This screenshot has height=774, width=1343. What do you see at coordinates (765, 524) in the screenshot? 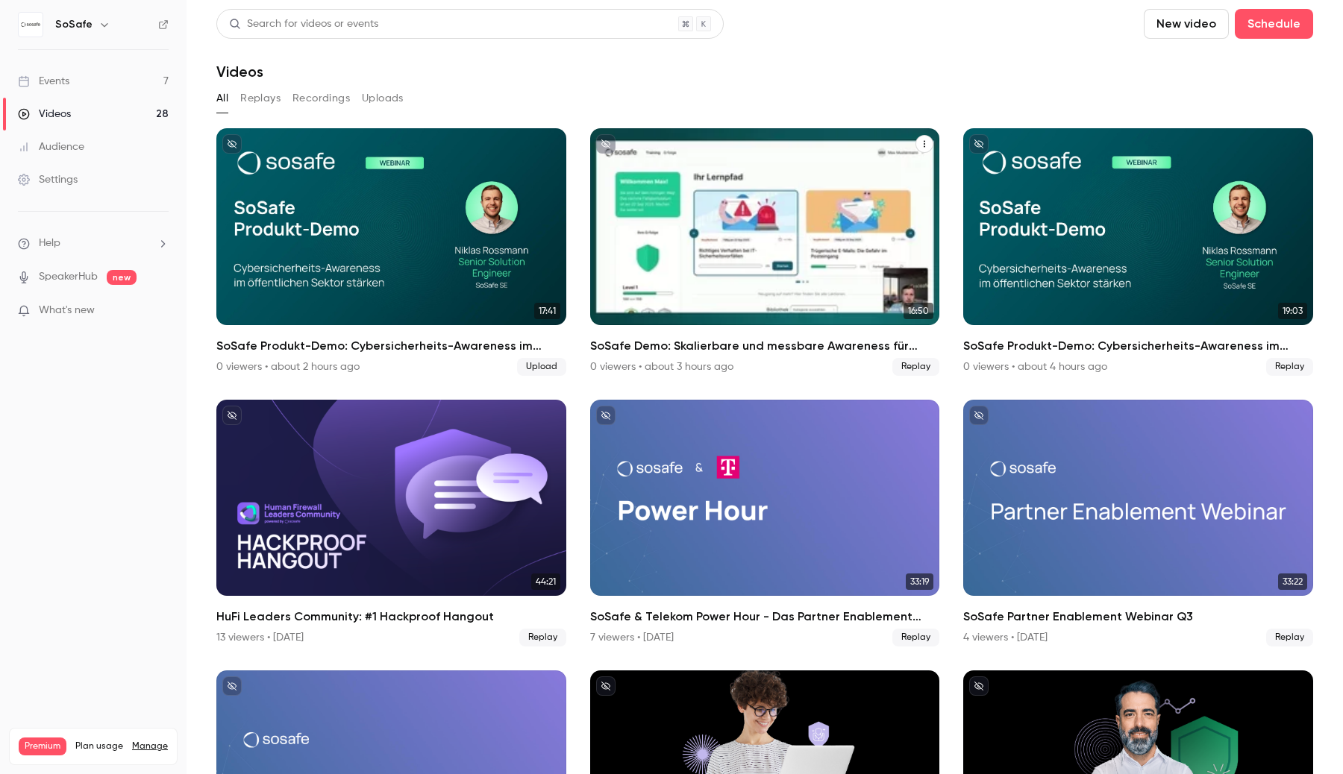
I see `li: SoSafe & Telekom Power Hour - Das Partner Enablement Webinar Q3` at bounding box center [765, 524].